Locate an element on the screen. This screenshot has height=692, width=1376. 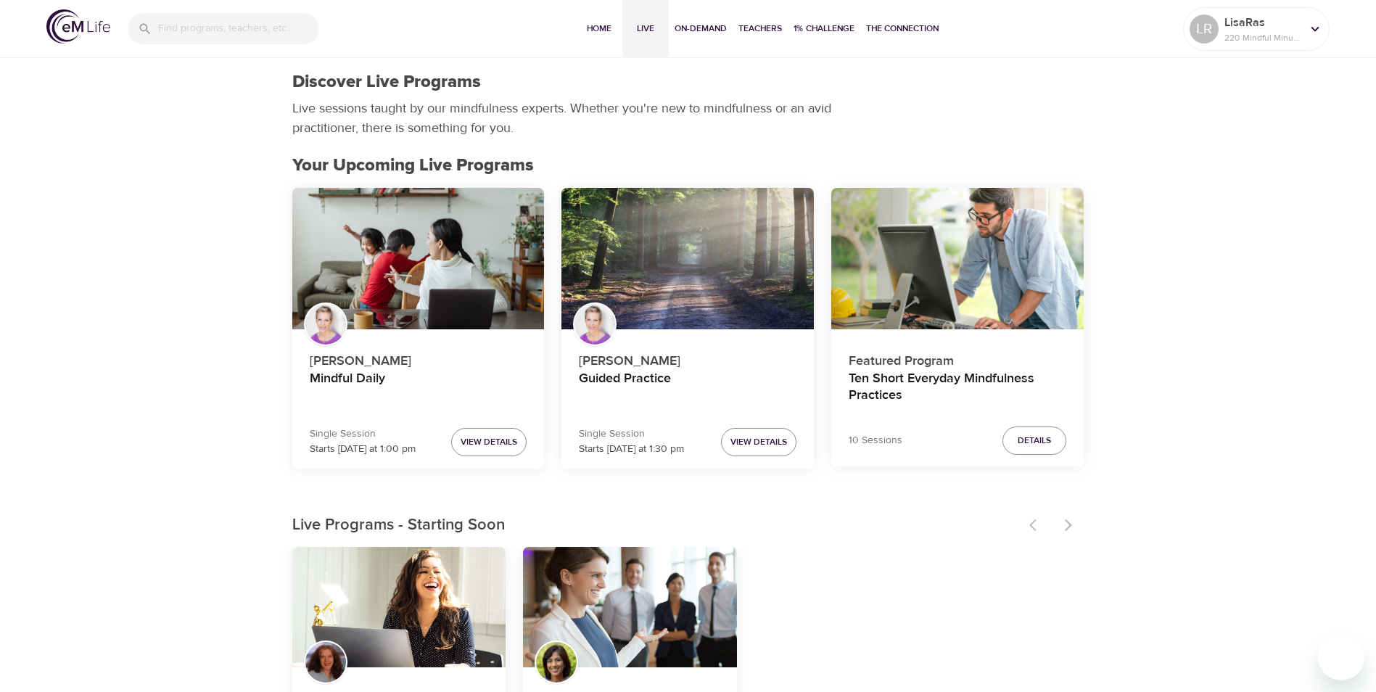
h1: Discover Live Programs is located at coordinates (387, 82).